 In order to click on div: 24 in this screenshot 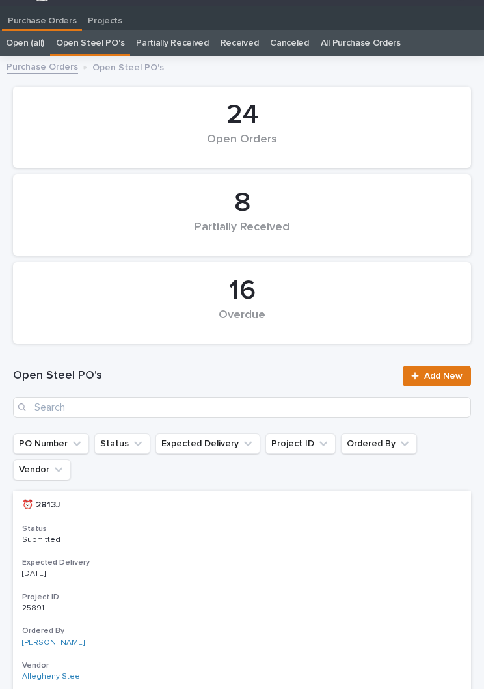, I will do `click(242, 115)`.